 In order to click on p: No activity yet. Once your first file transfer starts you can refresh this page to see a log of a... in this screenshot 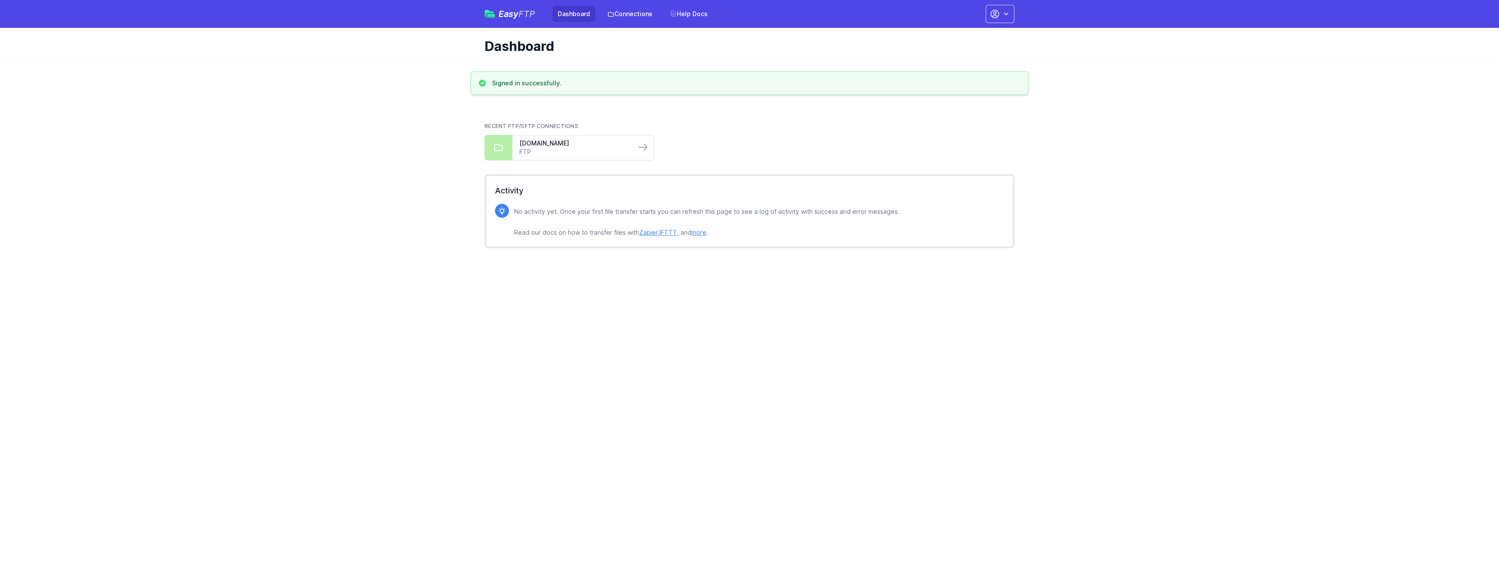, I will do `click(707, 222)`.